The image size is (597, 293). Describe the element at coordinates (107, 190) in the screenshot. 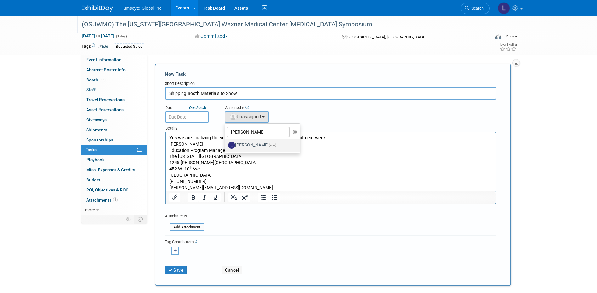

I see `span: ROI, Objectives & ROO` at that location.